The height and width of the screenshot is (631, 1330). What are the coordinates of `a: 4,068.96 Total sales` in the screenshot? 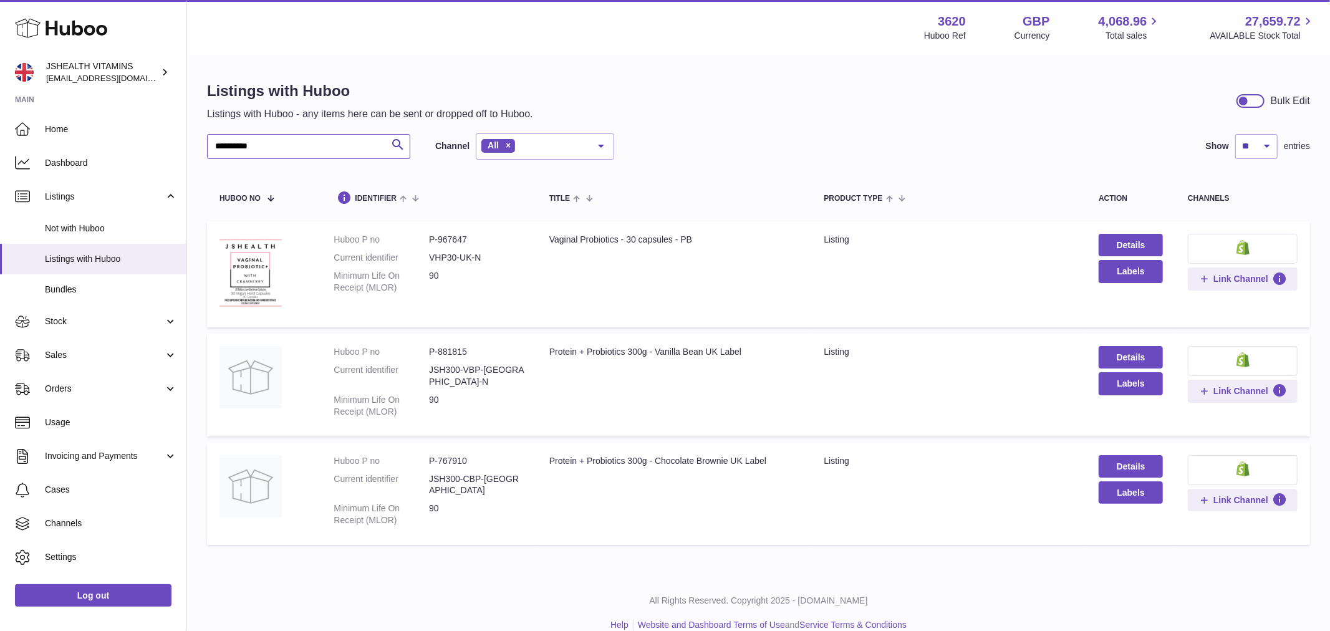 It's located at (1130, 27).